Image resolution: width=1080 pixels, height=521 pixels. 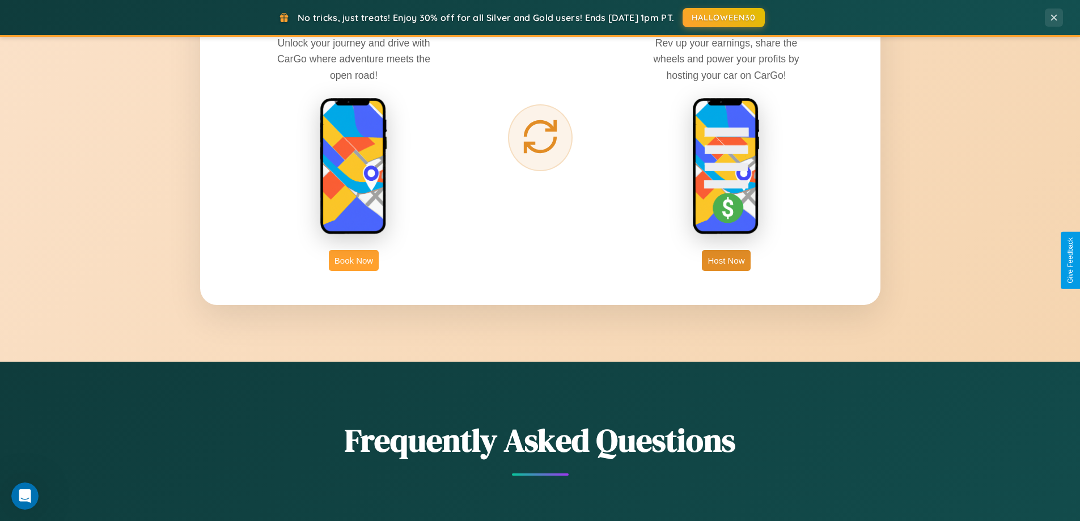 What do you see at coordinates (1070, 260) in the screenshot?
I see `div: Give Feedback` at bounding box center [1070, 260].